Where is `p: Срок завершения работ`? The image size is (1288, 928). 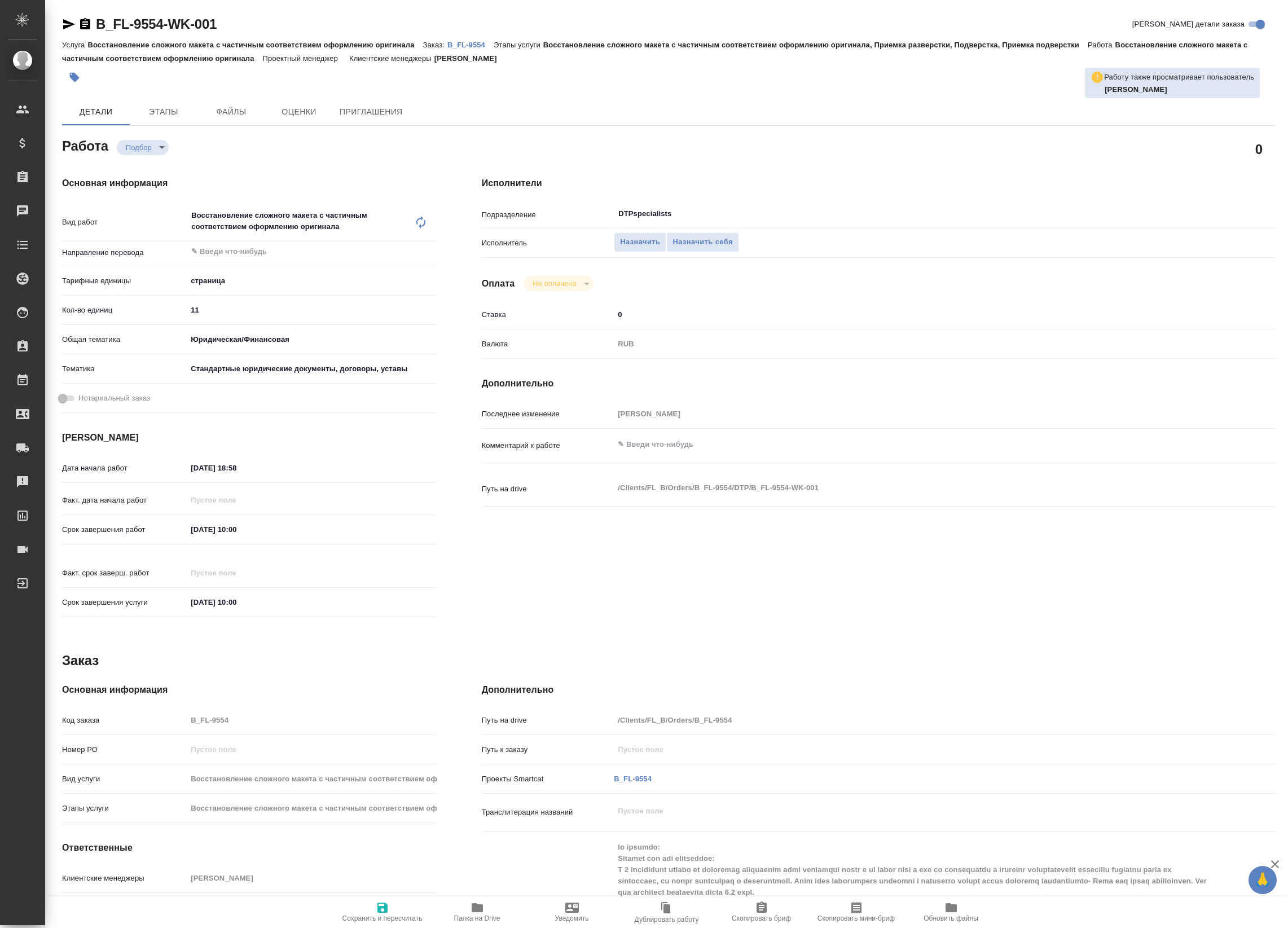
p: Срок завершения работ is located at coordinates (124, 530).